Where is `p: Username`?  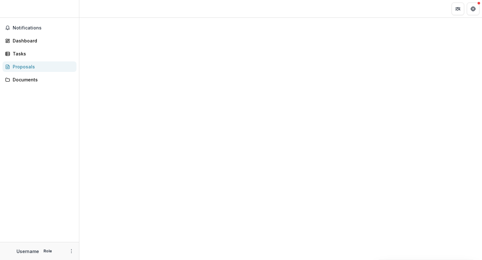
p: Username is located at coordinates (28, 252).